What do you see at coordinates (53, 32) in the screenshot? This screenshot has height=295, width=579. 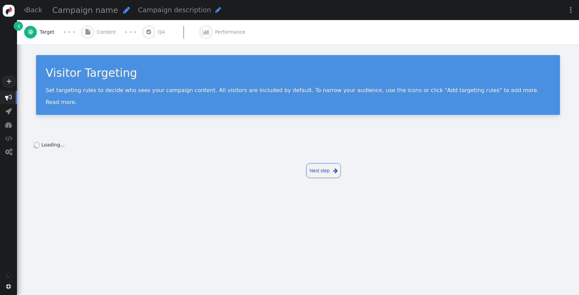 I see `a:  Target · · ·` at bounding box center [53, 32].